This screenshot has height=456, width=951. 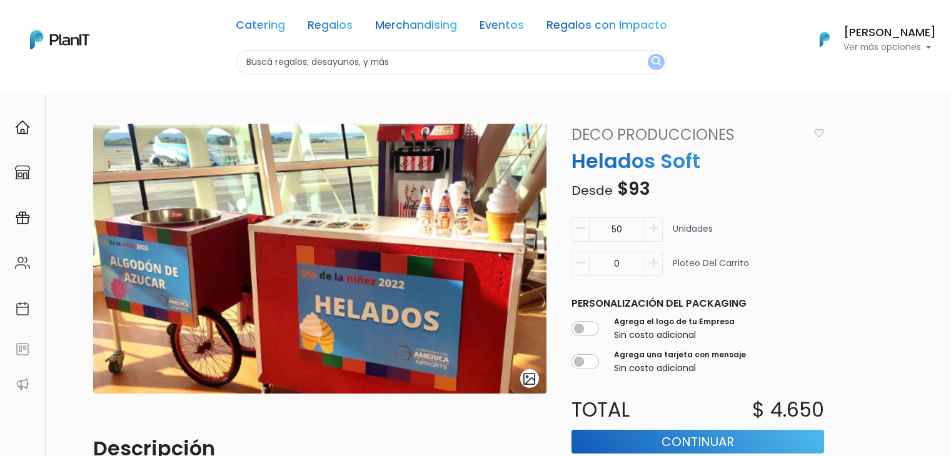 What do you see at coordinates (529, 379) in the screenshot?
I see `img: gallery-light` at bounding box center [529, 379].